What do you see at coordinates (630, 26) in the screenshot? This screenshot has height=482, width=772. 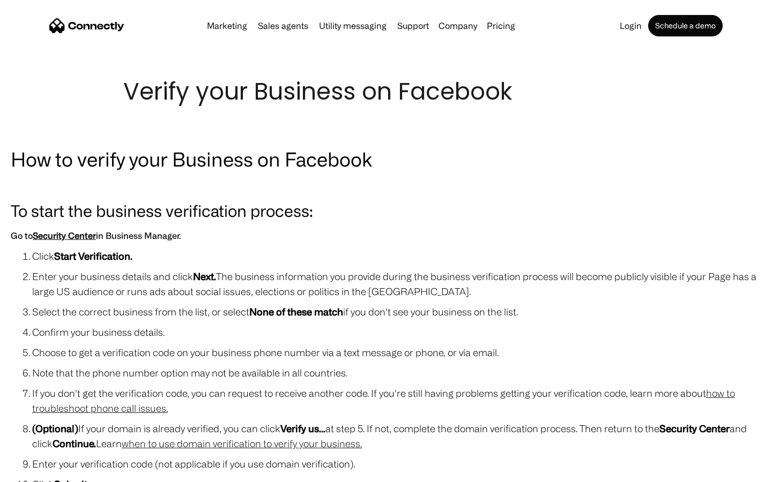 I see `a: Login` at bounding box center [630, 26].